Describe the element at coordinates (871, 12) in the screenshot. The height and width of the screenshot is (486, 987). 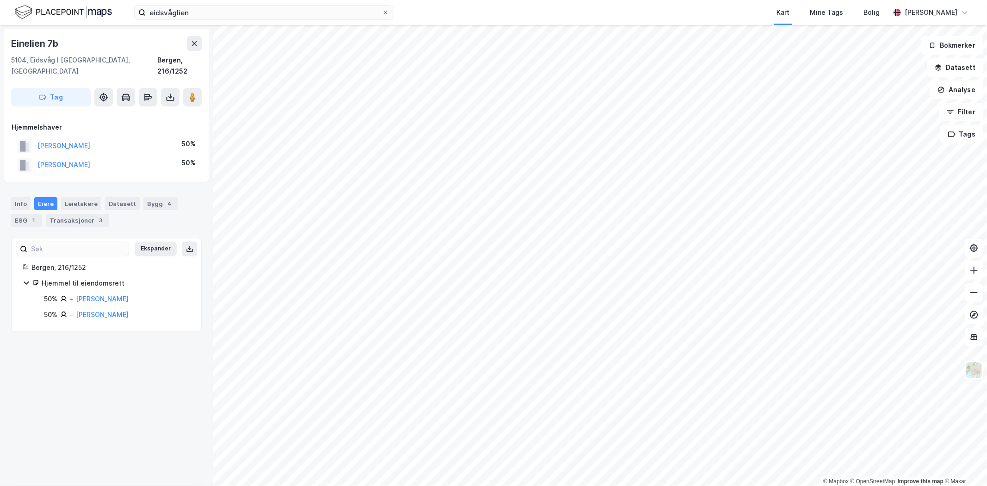
I see `div: Bolig` at that location.